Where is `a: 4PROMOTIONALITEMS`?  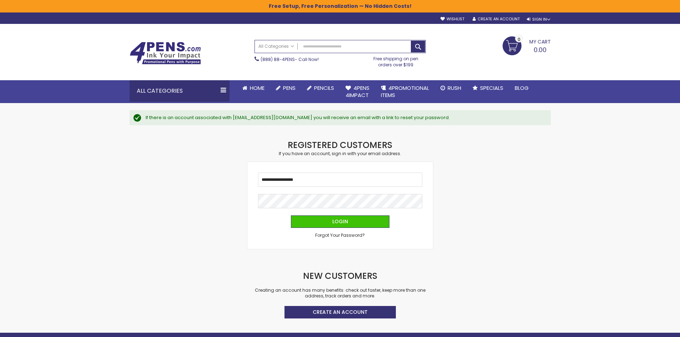
a: 4PROMOTIONALITEMS is located at coordinates (405, 92).